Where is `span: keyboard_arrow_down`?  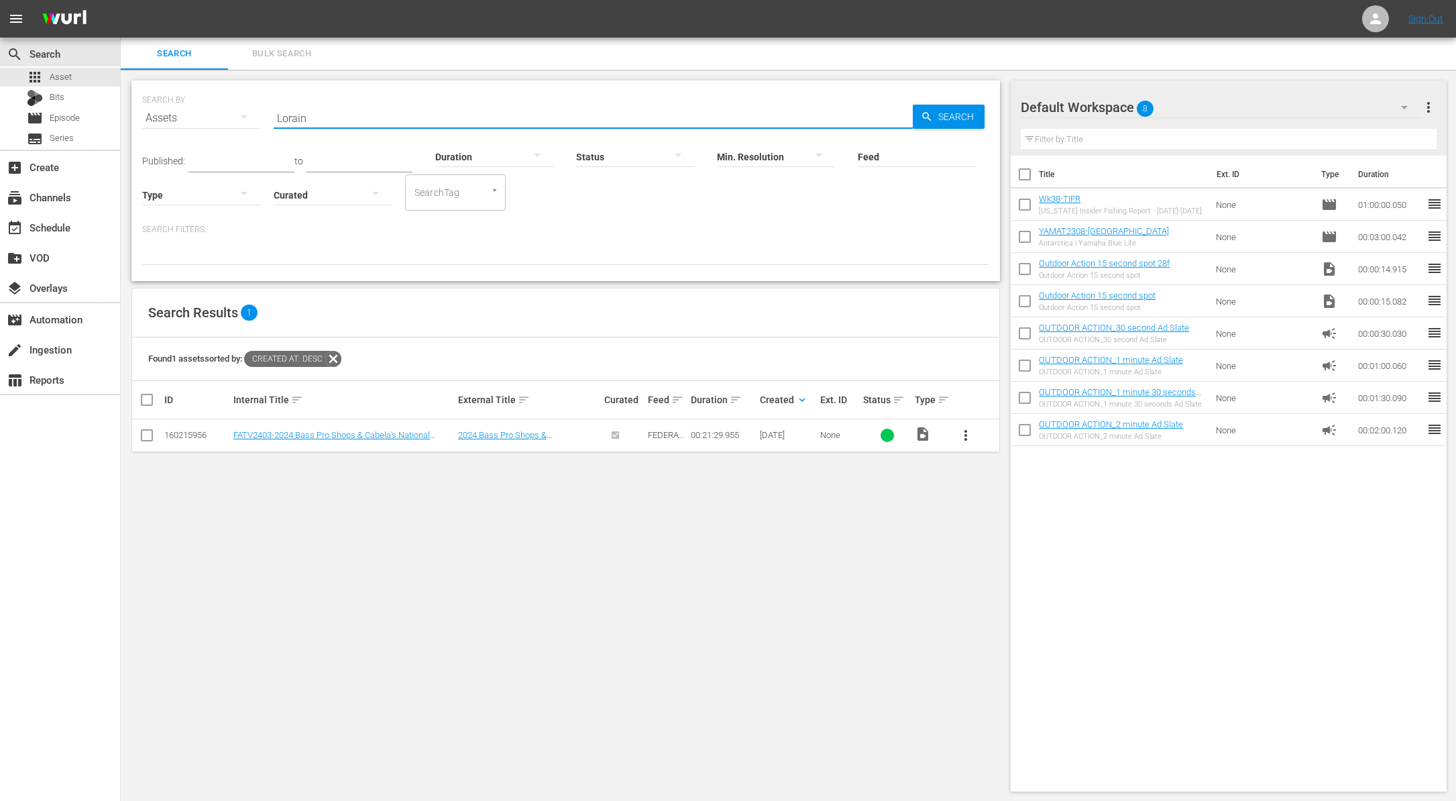 span: keyboard_arrow_down is located at coordinates (802, 400).